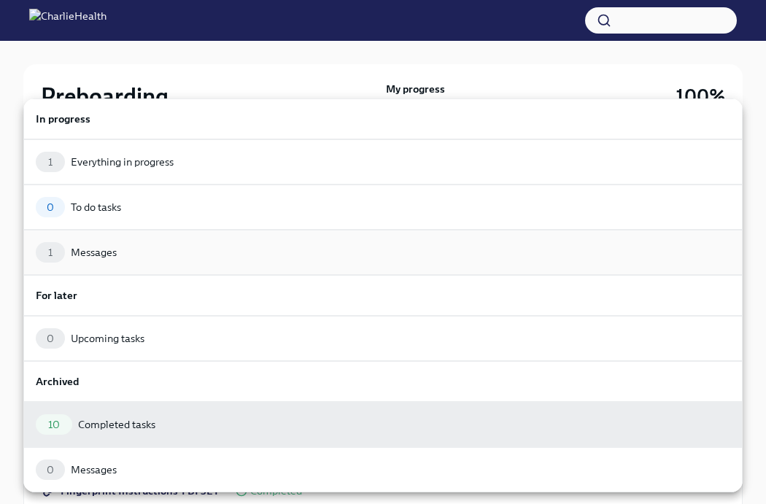 This screenshot has height=504, width=766. I want to click on div: Everything in progress, so click(122, 162).